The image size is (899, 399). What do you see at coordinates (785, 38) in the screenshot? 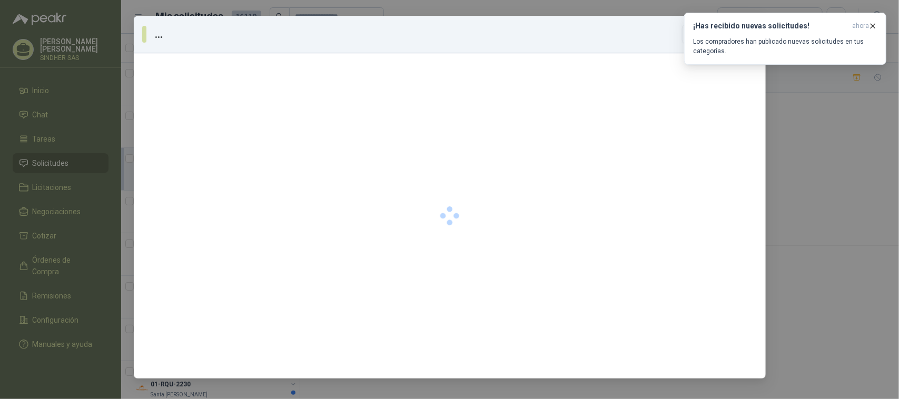
I see `button: ¡Has recibido nuevas solicitudes!ahora Los compradores han publicado nuevas solicitudes en tus ca...` at bounding box center [785, 38].